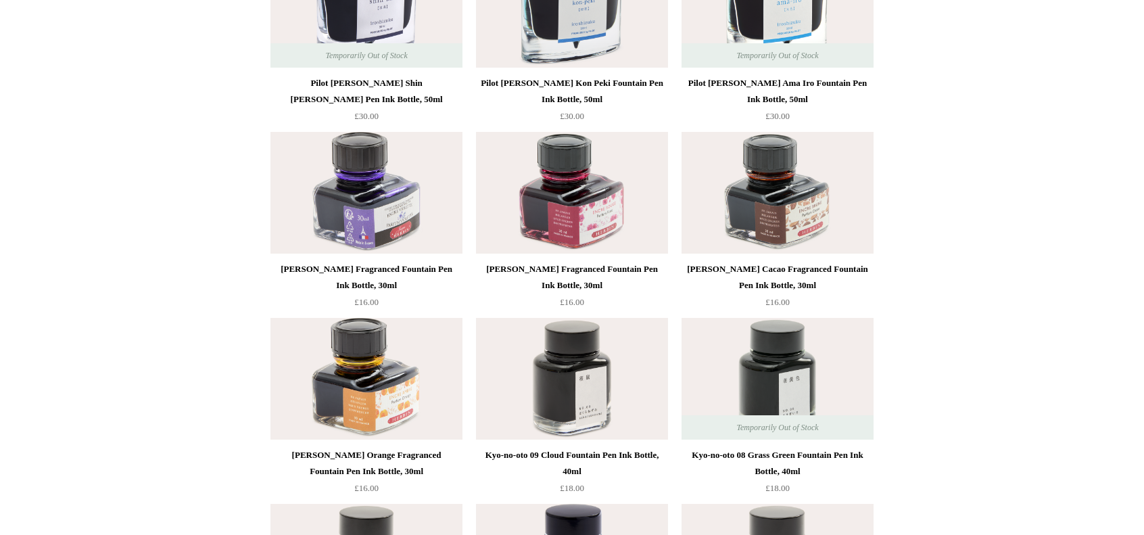 The height and width of the screenshot is (535, 1144). I want to click on a: Kyo-no-oto 08 Grass Green Fountain Pen Ink Bottle, 40ml Kyo-no-oto 08 Grass Green Fountain Pen In..., so click(778, 379).